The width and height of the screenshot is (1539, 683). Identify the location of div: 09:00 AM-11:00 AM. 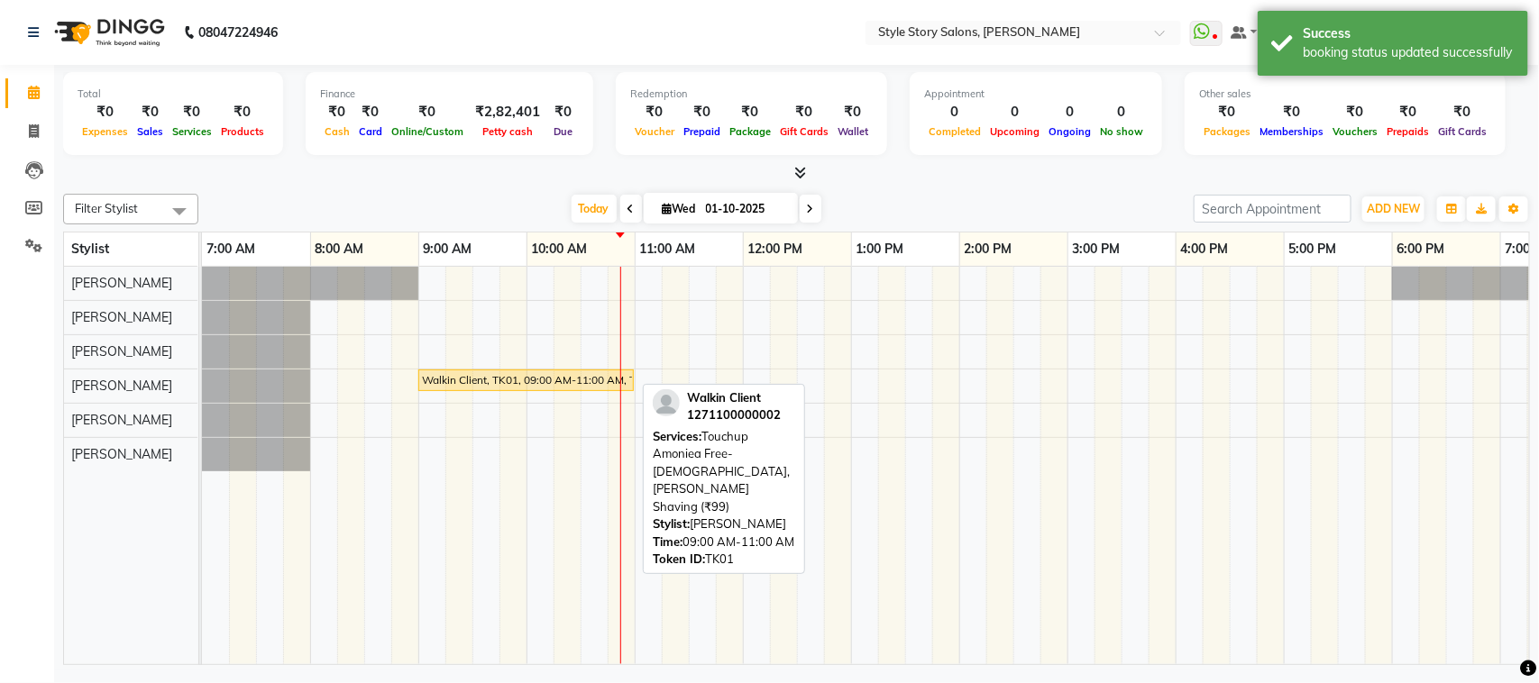
(724, 543).